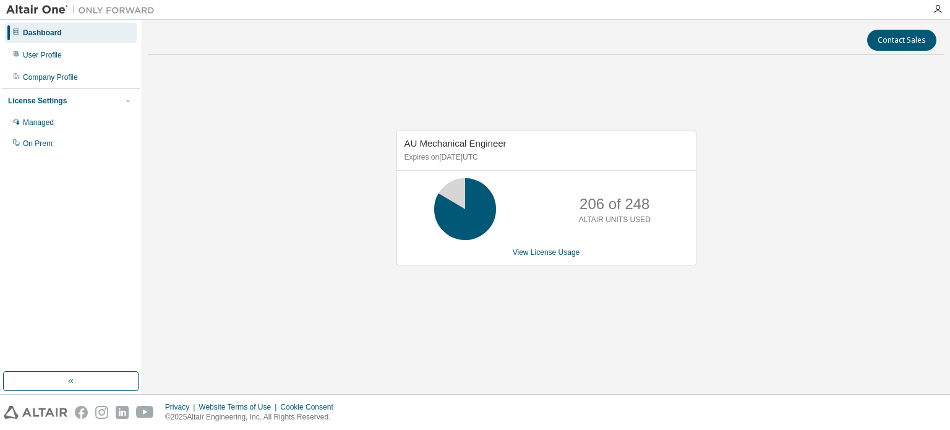 The image size is (950, 430). What do you see at coordinates (35, 412) in the screenshot?
I see `img: altair_logo.svg` at bounding box center [35, 412].